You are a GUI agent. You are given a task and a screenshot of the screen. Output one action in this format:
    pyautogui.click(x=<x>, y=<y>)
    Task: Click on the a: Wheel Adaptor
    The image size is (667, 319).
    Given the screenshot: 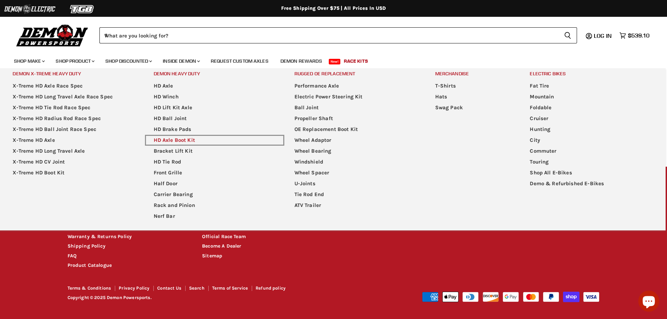 What is the action you would take?
    pyautogui.click(x=355, y=140)
    